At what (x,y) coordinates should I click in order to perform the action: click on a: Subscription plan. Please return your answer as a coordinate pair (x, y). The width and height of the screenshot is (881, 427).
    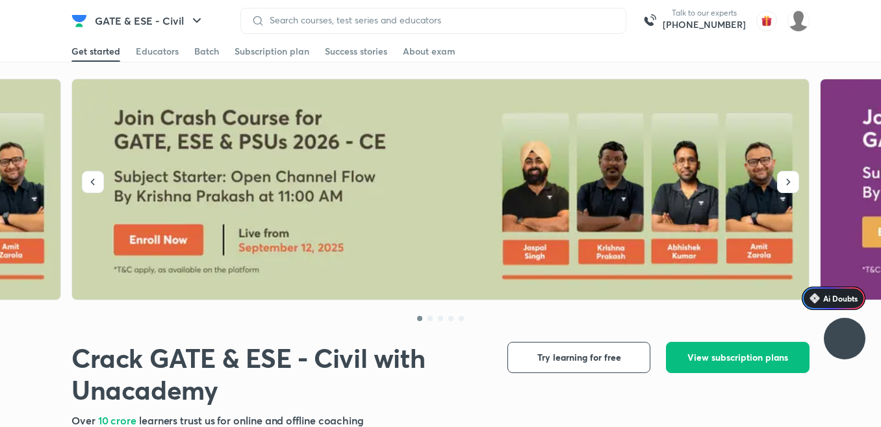
    Looking at the image, I should click on (271, 51).